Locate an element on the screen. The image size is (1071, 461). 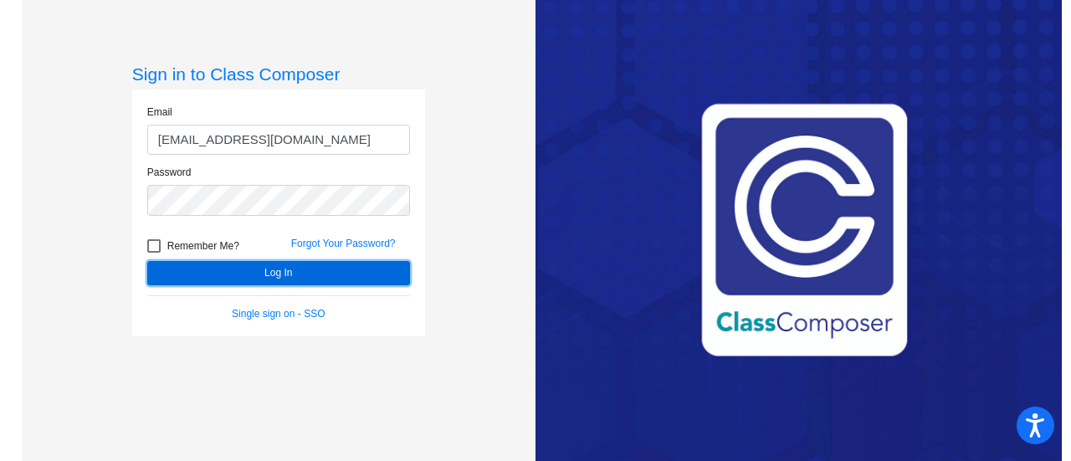
a: Forgot Your Password? is located at coordinates (343, 243).